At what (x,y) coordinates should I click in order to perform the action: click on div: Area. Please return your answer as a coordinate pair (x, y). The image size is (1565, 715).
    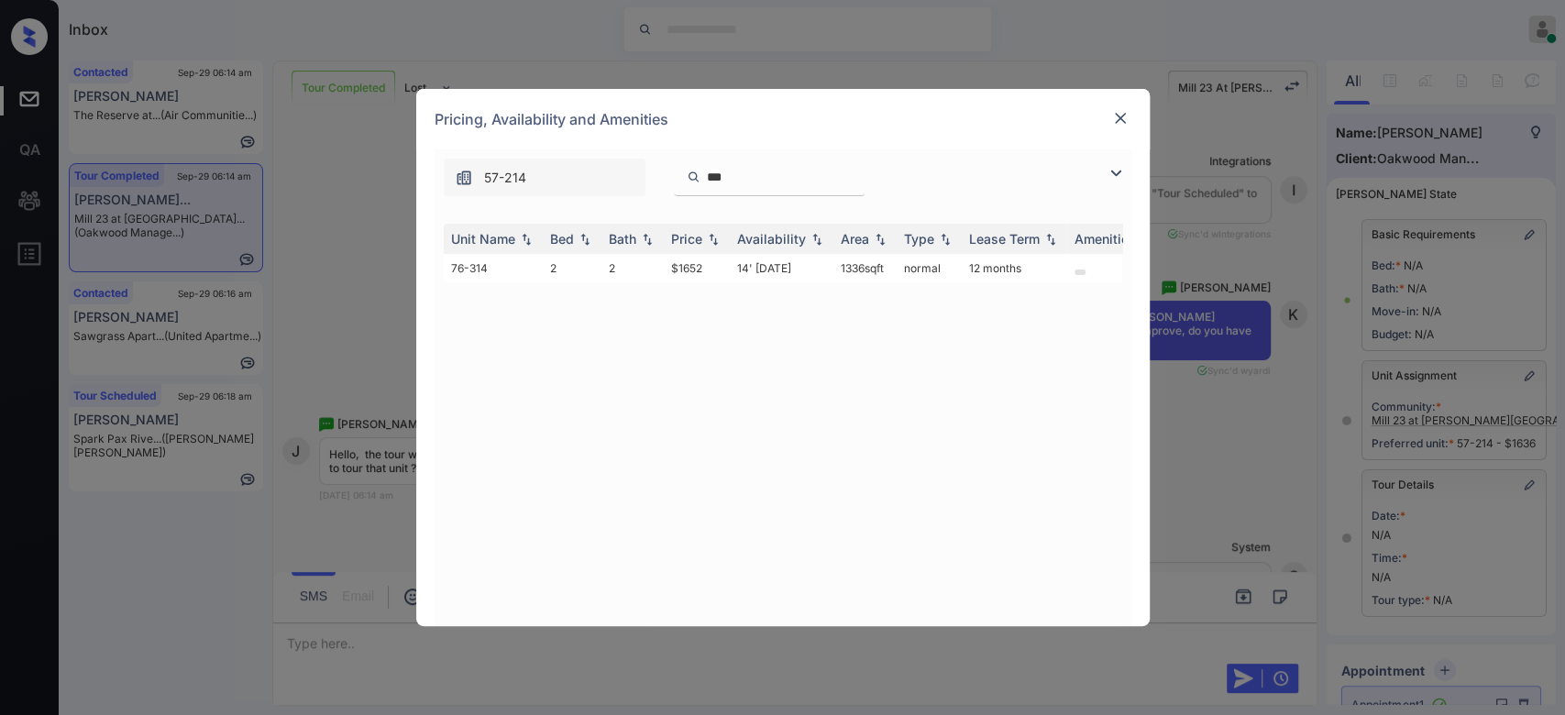
    Looking at the image, I should click on (855, 238).